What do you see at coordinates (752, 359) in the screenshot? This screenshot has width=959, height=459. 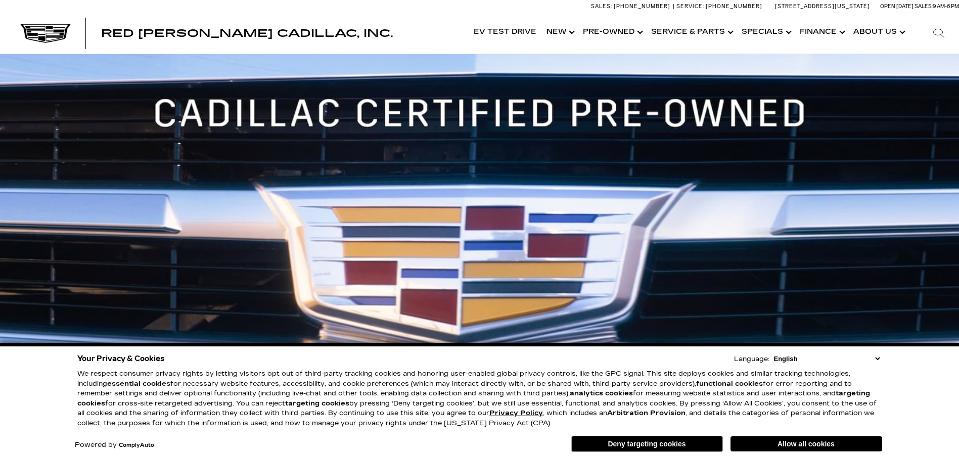 I see `div: Language:` at bounding box center [752, 359].